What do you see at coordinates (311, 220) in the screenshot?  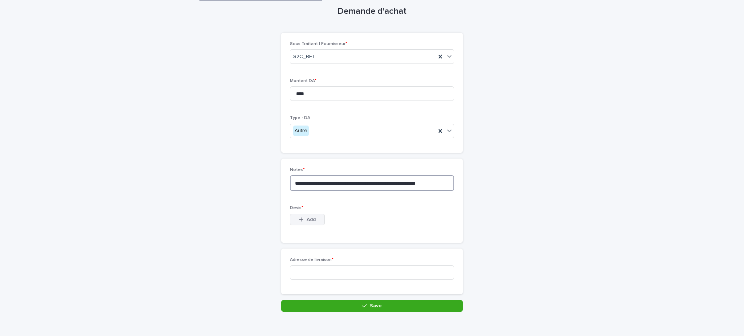 I see `span: Add` at bounding box center [311, 220].